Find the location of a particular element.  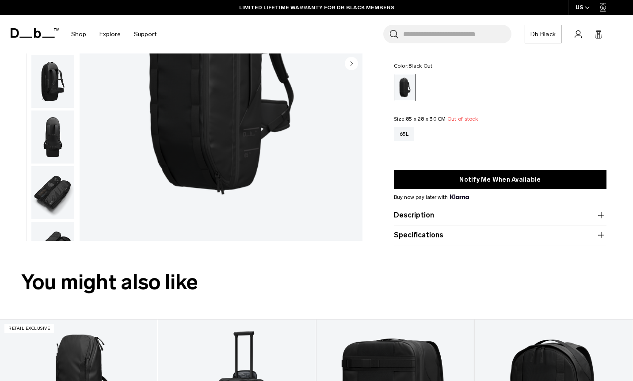

a: 65L is located at coordinates (404, 134).